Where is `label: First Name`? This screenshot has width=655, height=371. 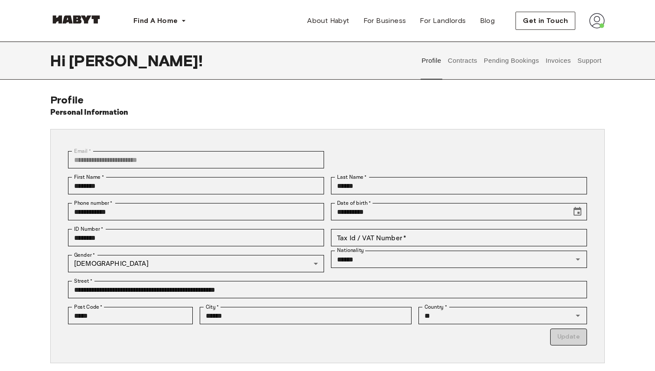
label: First Name is located at coordinates (89, 177).